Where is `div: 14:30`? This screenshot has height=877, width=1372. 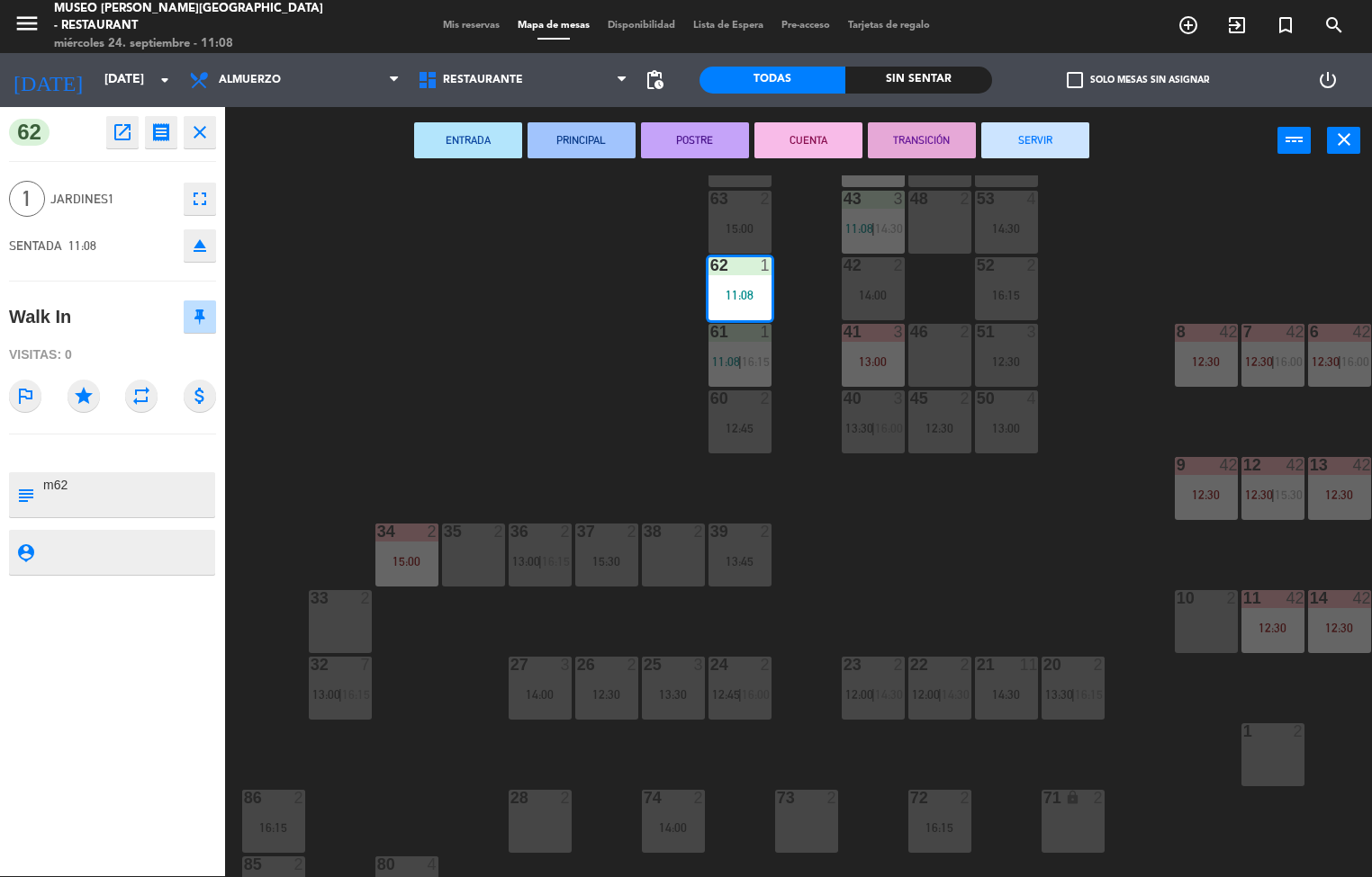
div: 14:30 is located at coordinates (1007, 695).